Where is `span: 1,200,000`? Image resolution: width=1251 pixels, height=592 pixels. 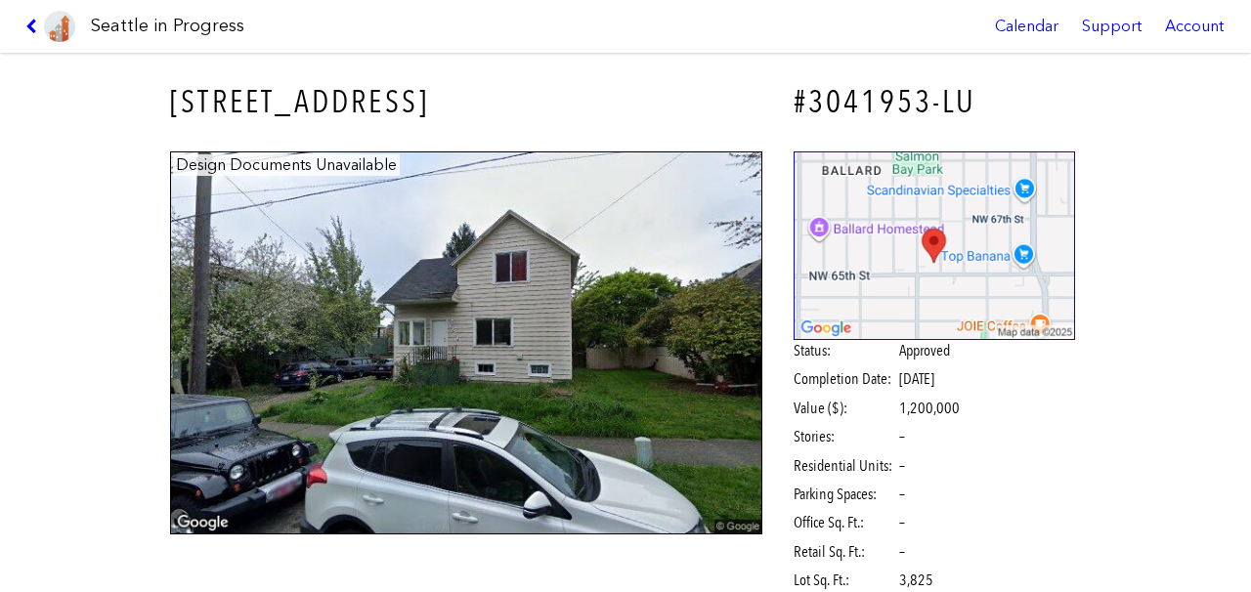 span: 1,200,000 is located at coordinates (929, 408).